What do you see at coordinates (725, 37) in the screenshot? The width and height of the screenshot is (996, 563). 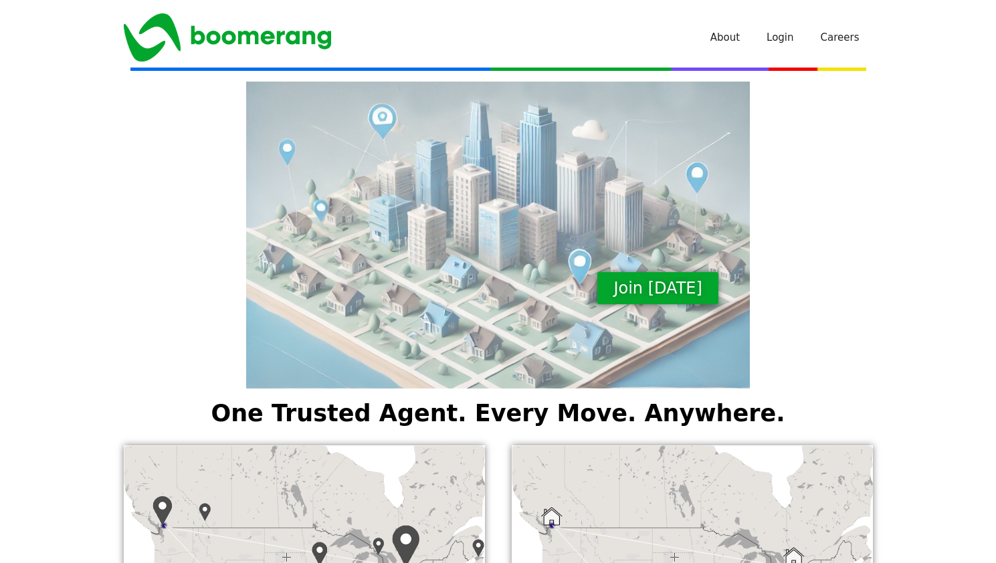 I see `a: About` at bounding box center [725, 37].